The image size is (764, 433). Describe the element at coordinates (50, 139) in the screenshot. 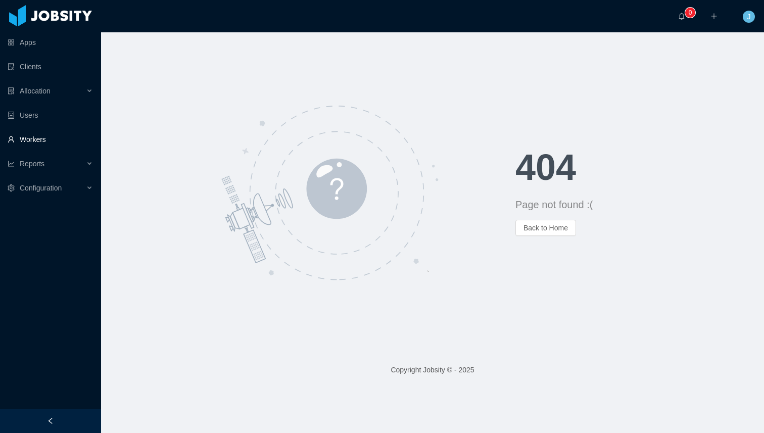

I see `a: icon: userWorkers` at that location.